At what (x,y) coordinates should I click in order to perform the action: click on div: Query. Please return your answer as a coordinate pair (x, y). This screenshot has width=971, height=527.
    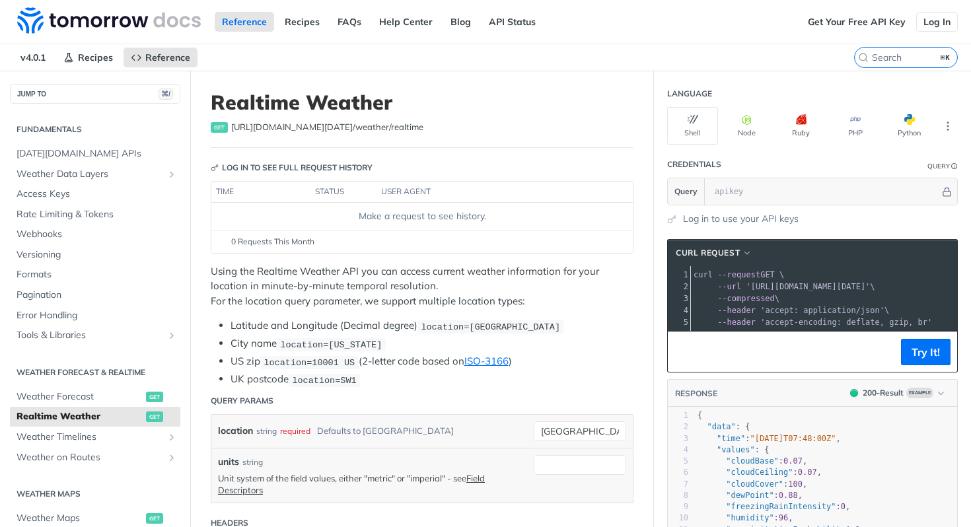
    Looking at the image, I should click on (939, 166).